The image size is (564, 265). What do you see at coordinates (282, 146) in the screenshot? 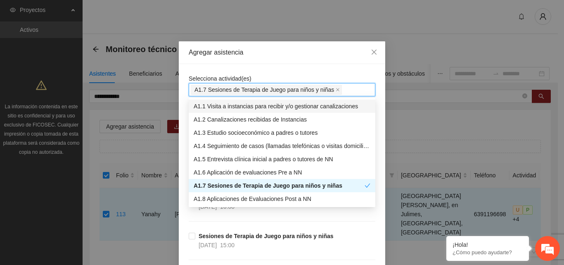
I see `div: A1.4 Seguimiento de casos (llamadas telefónicas o visitas domiciliarias)` at bounding box center [282, 146].